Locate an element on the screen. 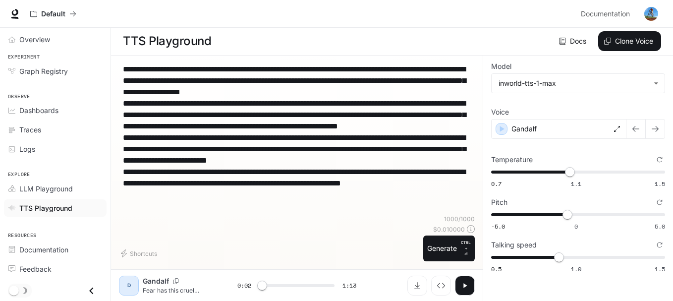  a: Logs is located at coordinates (55, 149).